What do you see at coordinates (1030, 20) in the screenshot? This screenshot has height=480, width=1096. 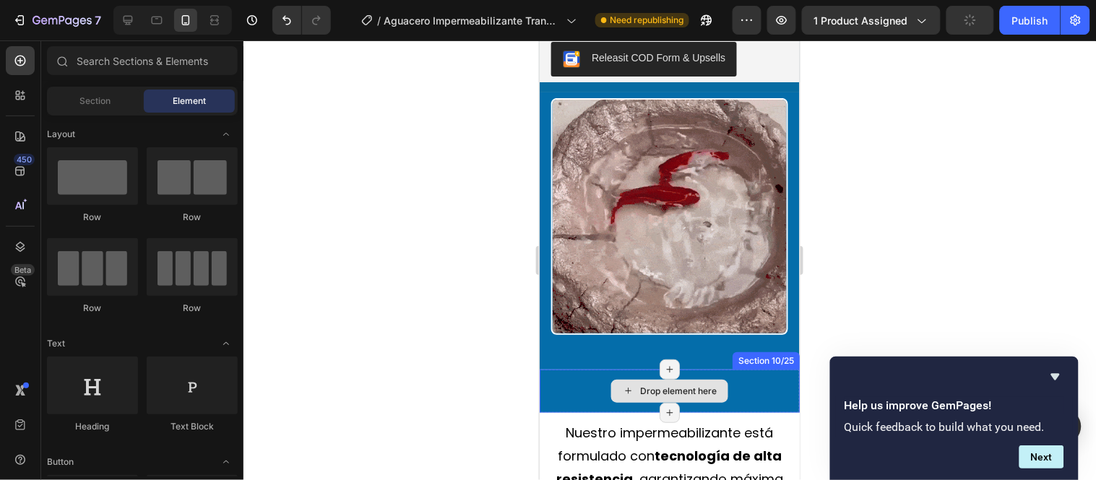 I see `button: Publish` at bounding box center [1030, 20].